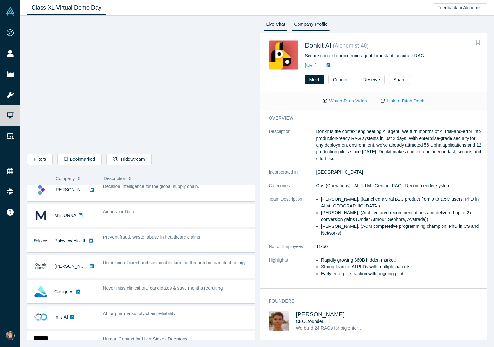  What do you see at coordinates (345, 101) in the screenshot?
I see `button: Watch Pitch Video` at bounding box center [345, 101].